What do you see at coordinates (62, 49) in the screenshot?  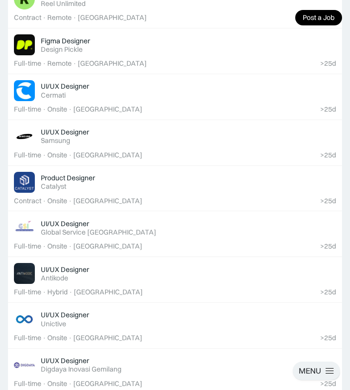 I see `div: Design Pickle` at bounding box center [62, 49].